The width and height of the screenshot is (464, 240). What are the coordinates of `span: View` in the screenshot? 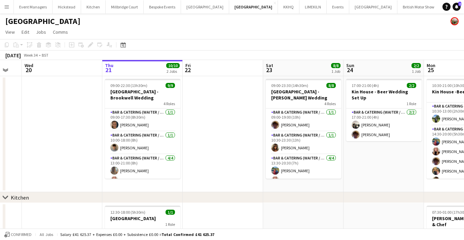 It's located at (10, 32).